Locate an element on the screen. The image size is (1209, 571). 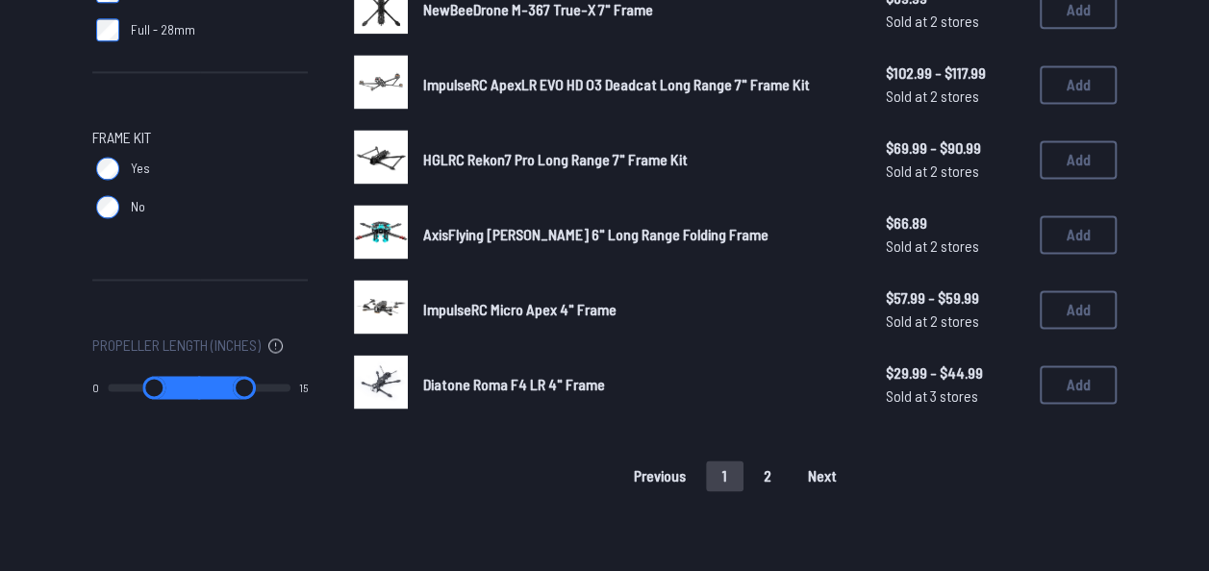
output: 0 is located at coordinates (95, 388).